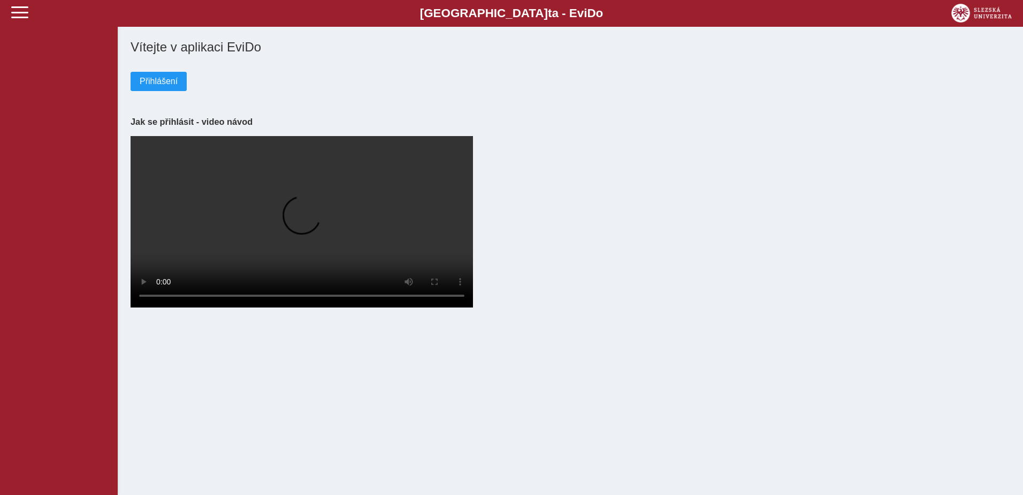 This screenshot has width=1023, height=495. Describe the element at coordinates (982, 13) in the screenshot. I see `img: logo_web_su.png` at that location.